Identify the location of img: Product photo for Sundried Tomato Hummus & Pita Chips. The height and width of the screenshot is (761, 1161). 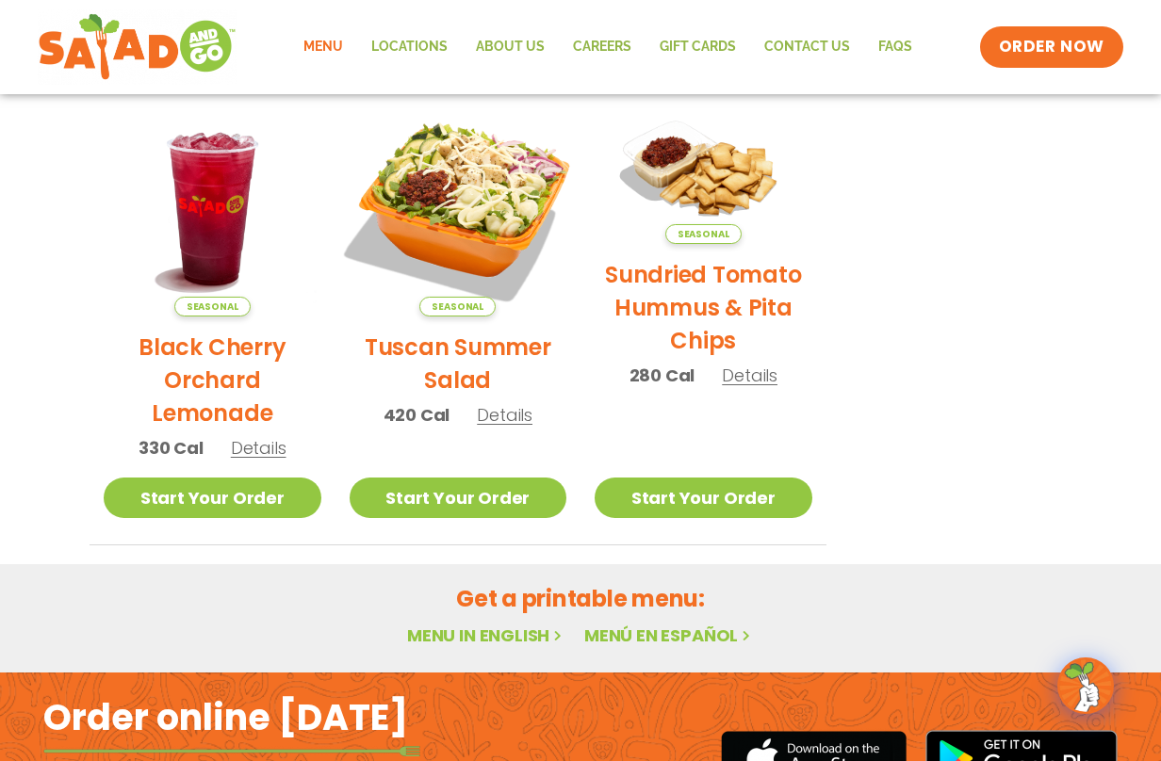
(703, 172).